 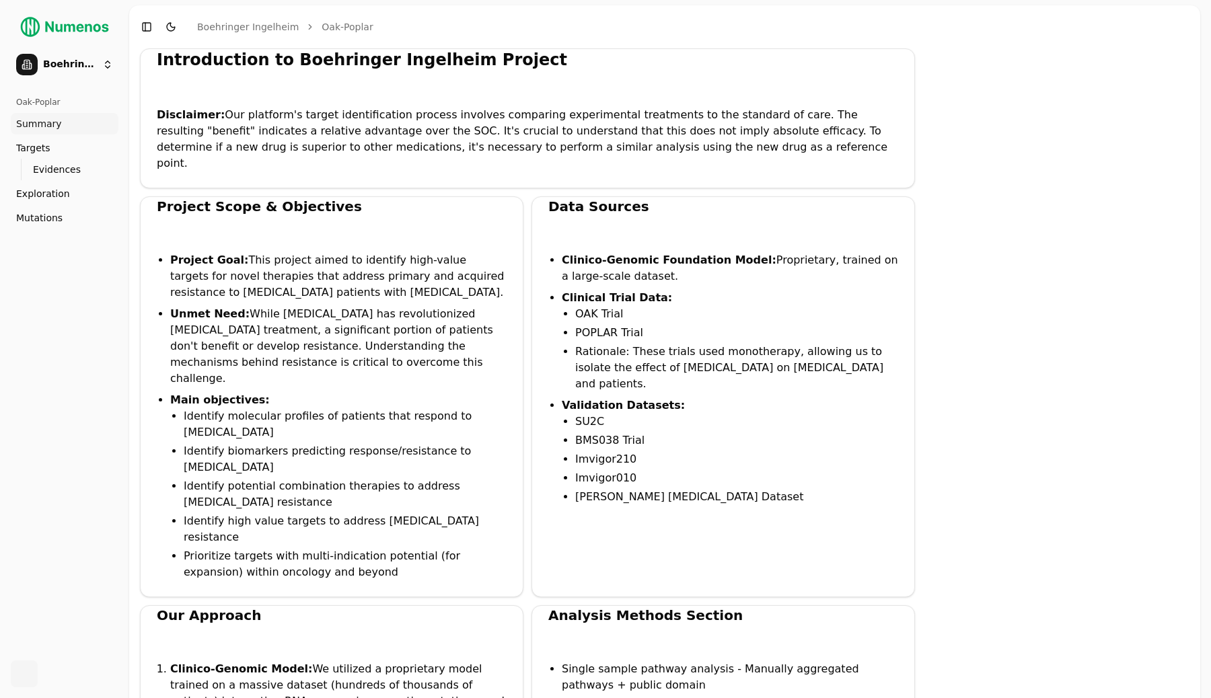 What do you see at coordinates (33, 148) in the screenshot?
I see `span: Targets` at bounding box center [33, 148].